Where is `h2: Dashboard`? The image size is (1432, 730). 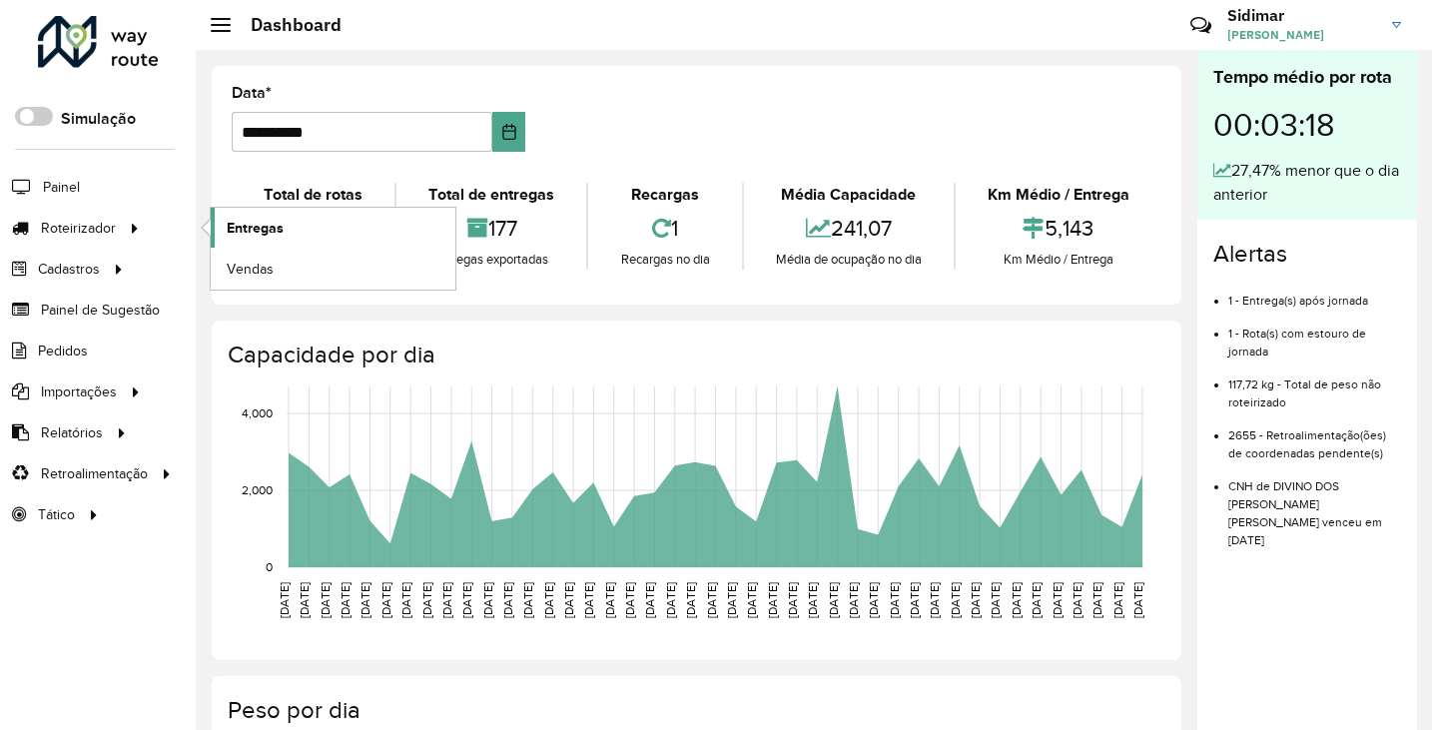 h2: Dashboard is located at coordinates (286, 25).